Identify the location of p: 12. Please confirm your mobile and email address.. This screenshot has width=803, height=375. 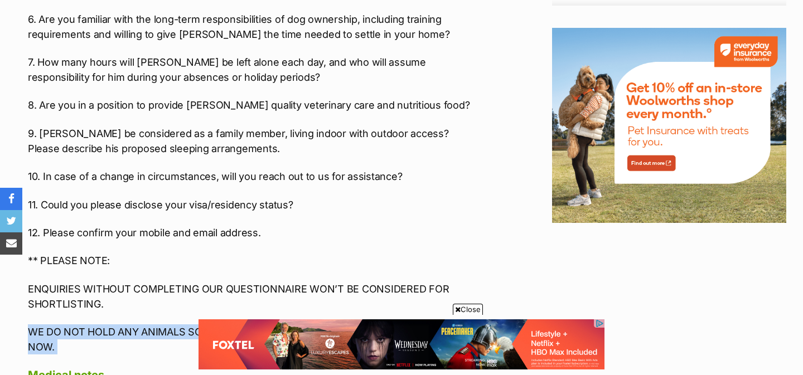
(253, 233).